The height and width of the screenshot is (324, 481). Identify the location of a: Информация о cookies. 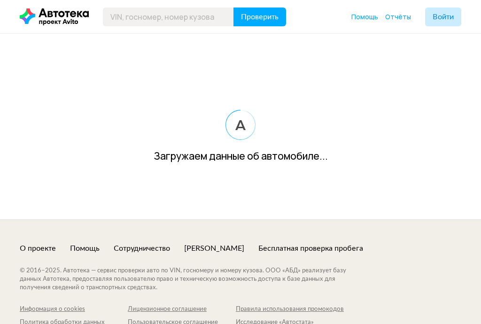
(74, 309).